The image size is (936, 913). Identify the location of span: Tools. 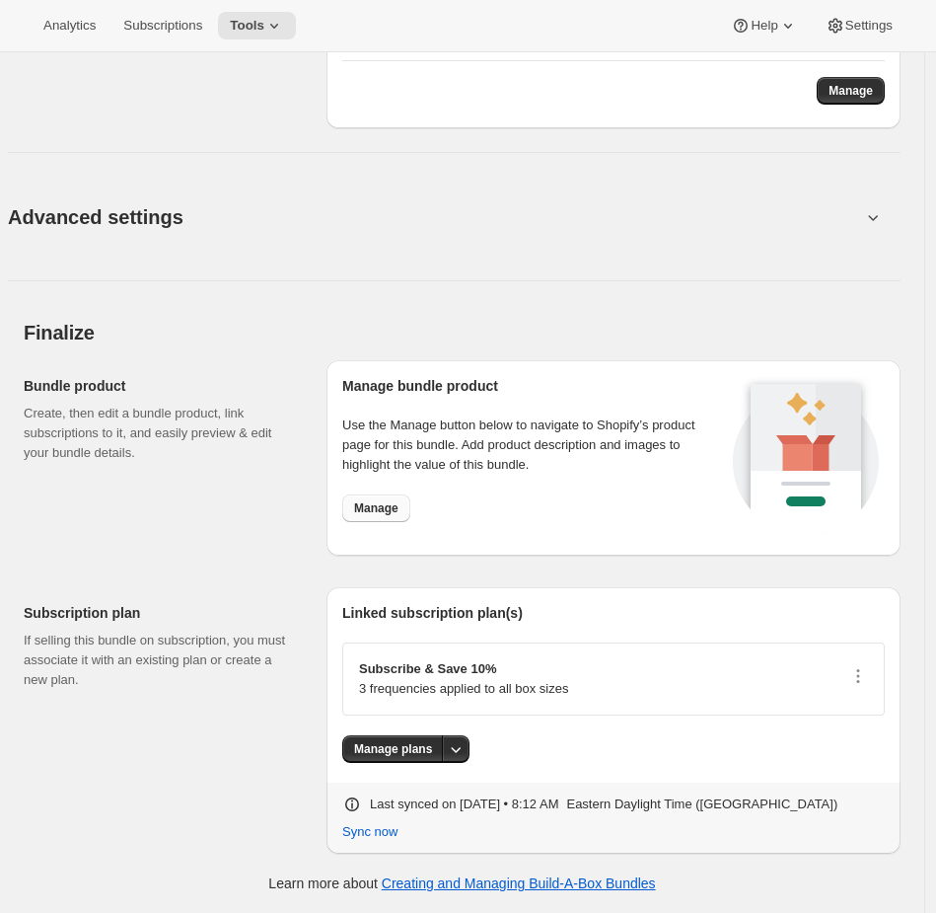
(247, 26).